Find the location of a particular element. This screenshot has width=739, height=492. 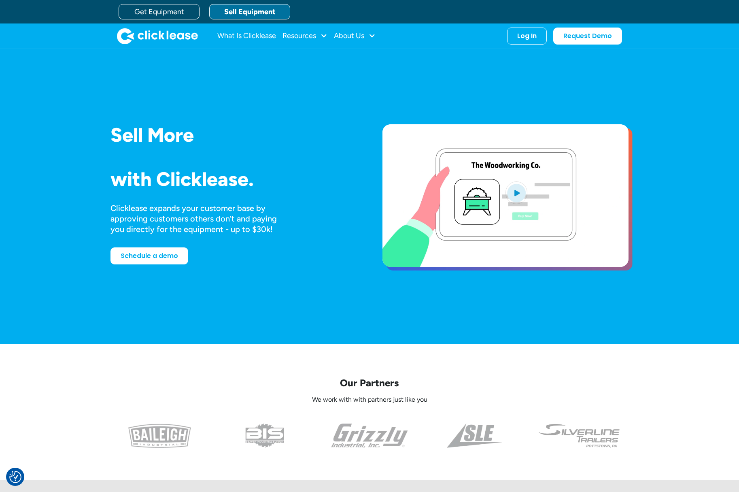

h1: Sell More is located at coordinates (234, 135).